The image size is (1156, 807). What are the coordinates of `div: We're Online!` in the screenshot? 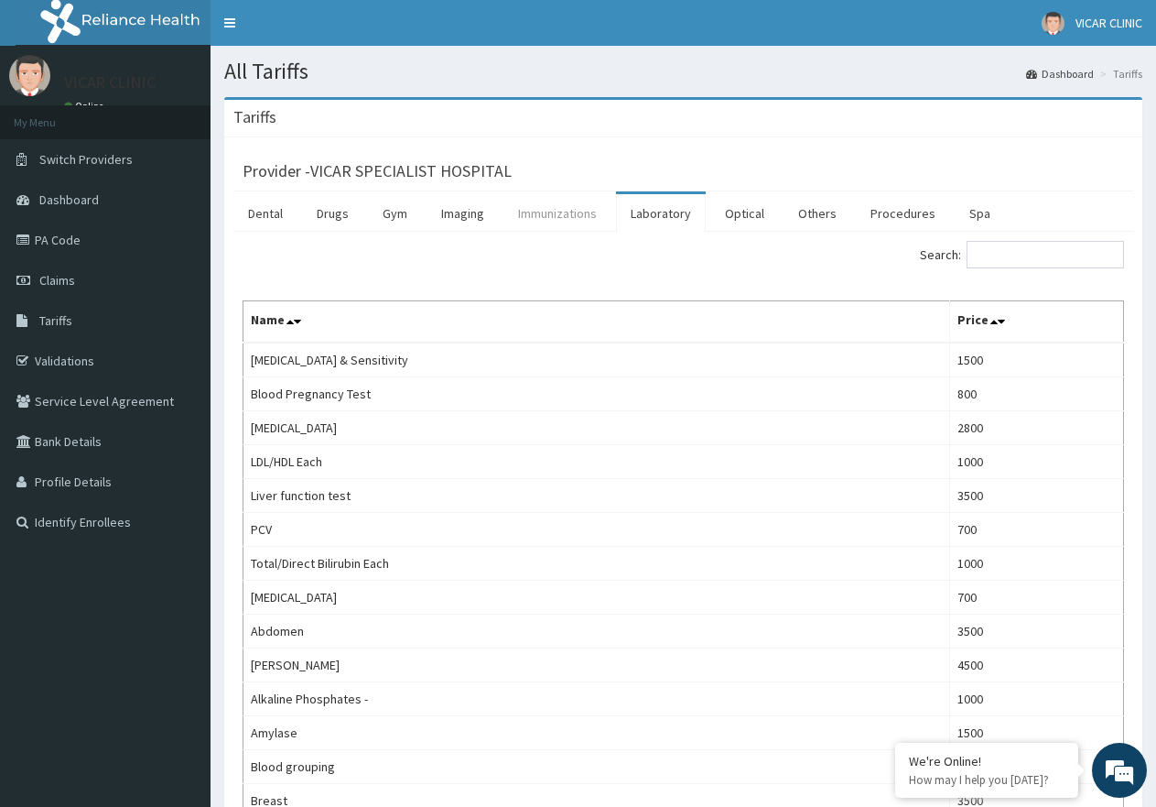 It's located at (987, 761).